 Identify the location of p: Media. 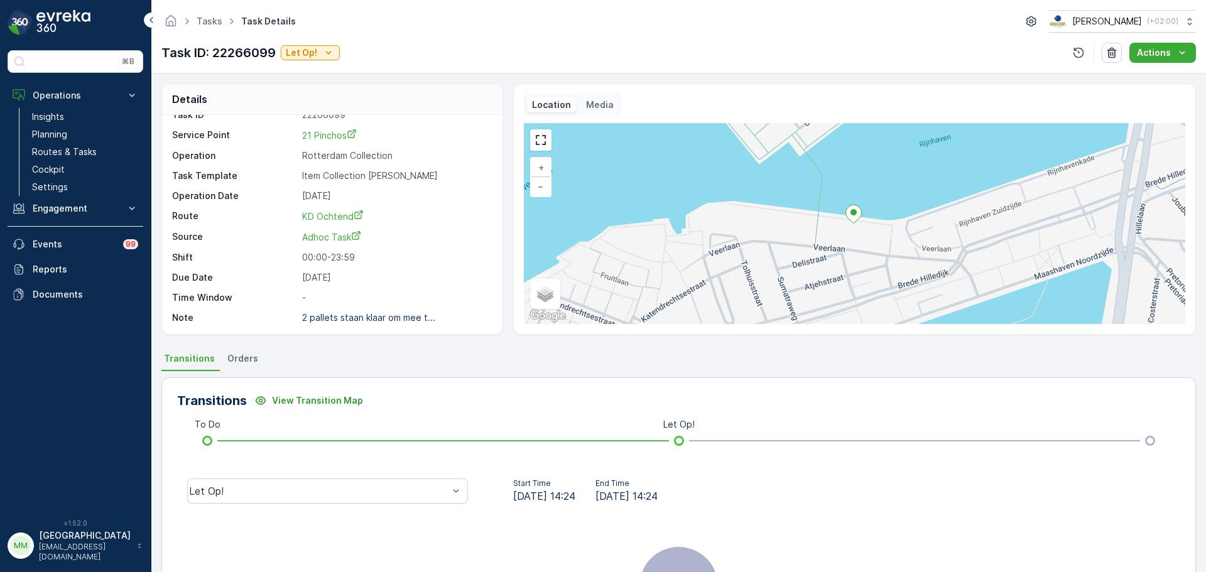
(600, 105).